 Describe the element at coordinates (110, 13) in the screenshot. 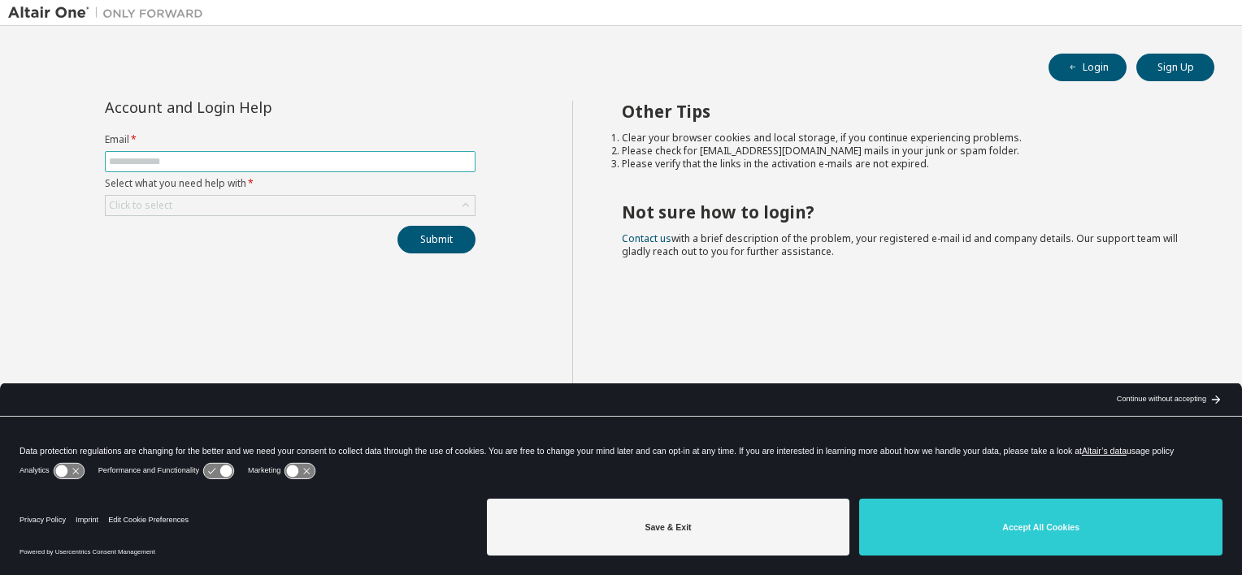

I see `img: Altair One` at that location.